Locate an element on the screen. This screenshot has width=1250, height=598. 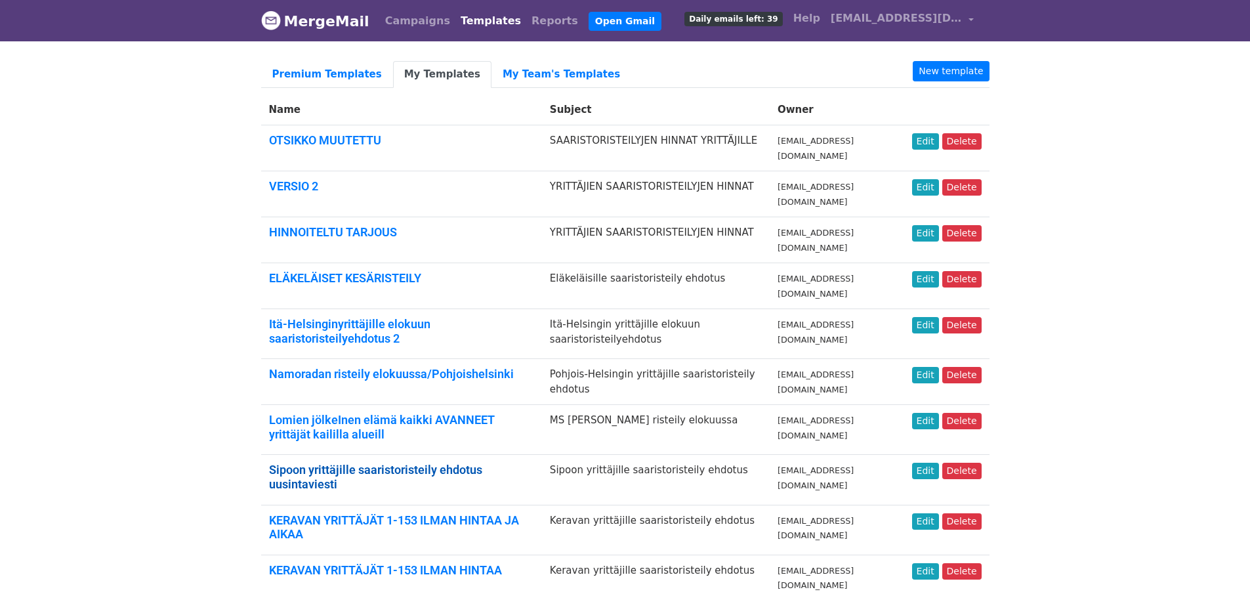
span: Daily emails left: 39 is located at coordinates (733, 19).